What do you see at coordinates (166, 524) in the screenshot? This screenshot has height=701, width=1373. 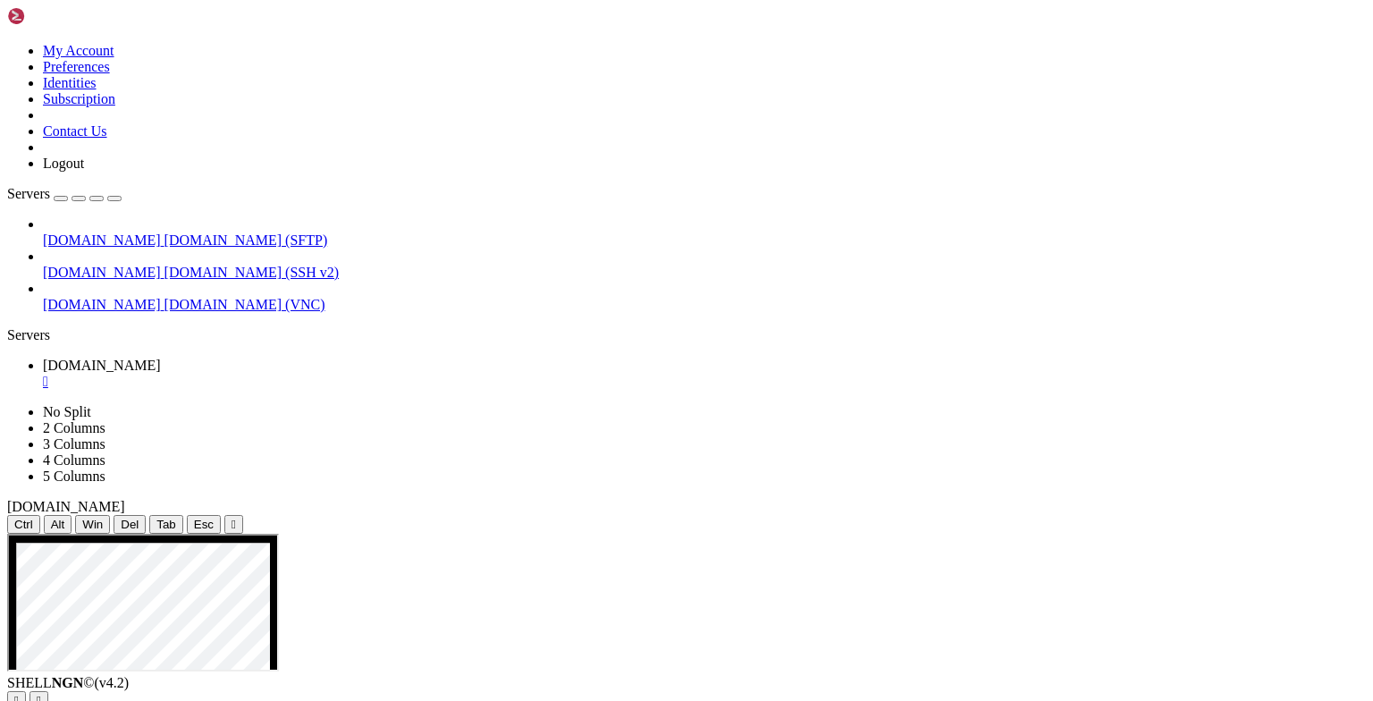 I see `span: Tab` at bounding box center [166, 524].